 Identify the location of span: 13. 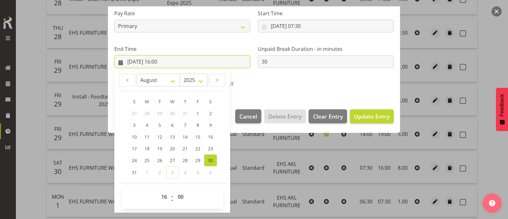
(172, 136).